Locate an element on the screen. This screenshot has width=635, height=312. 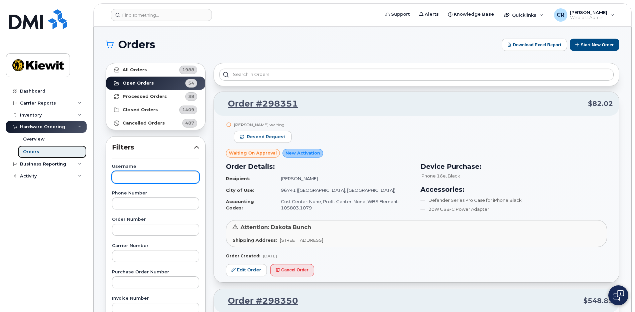
label: Invoice Number is located at coordinates (156, 299).